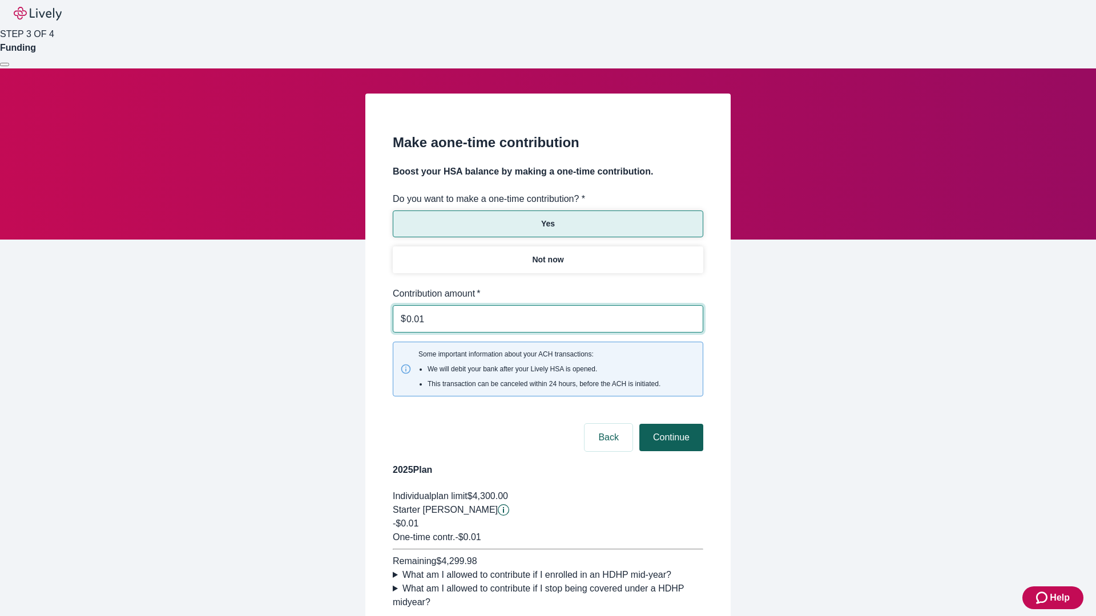 The height and width of the screenshot is (616, 1096). Describe the element at coordinates (405, 523) in the screenshot. I see `span: -$0.01` at that location.